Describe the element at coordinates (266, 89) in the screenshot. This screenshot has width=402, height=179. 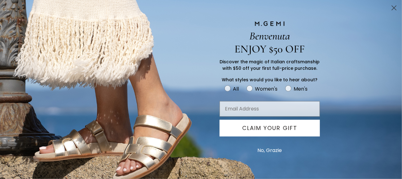
I see `div: Women's` at that location.